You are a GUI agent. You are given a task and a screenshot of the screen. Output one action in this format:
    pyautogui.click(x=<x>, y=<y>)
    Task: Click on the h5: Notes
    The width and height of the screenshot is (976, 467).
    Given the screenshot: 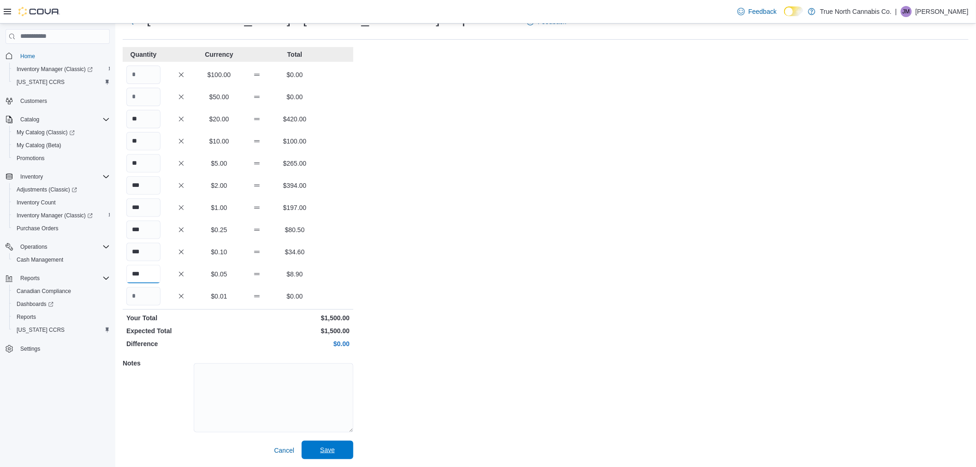 What is the action you would take?
    pyautogui.click(x=157, y=363)
    